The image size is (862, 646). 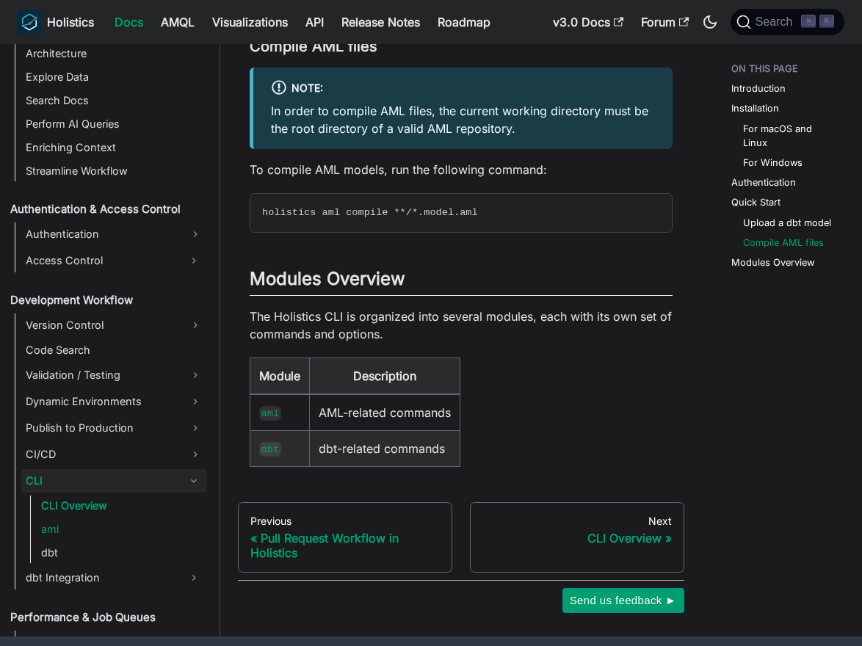 I want to click on h2: Modules Overview, so click(x=461, y=282).